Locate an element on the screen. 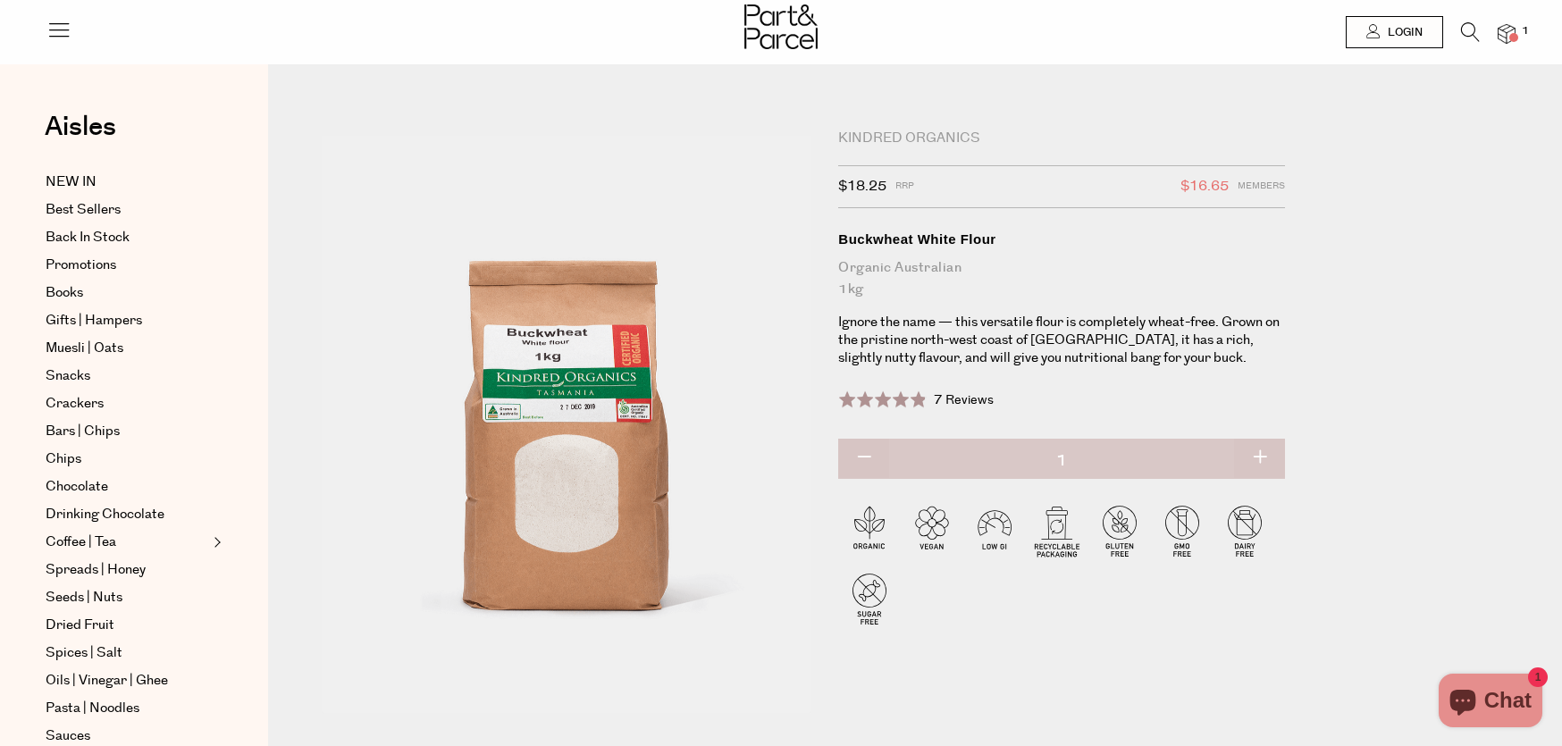  img: P_P-ICONS-Live_Bec_V11_GMO_Free.svg is located at coordinates (1182, 531).